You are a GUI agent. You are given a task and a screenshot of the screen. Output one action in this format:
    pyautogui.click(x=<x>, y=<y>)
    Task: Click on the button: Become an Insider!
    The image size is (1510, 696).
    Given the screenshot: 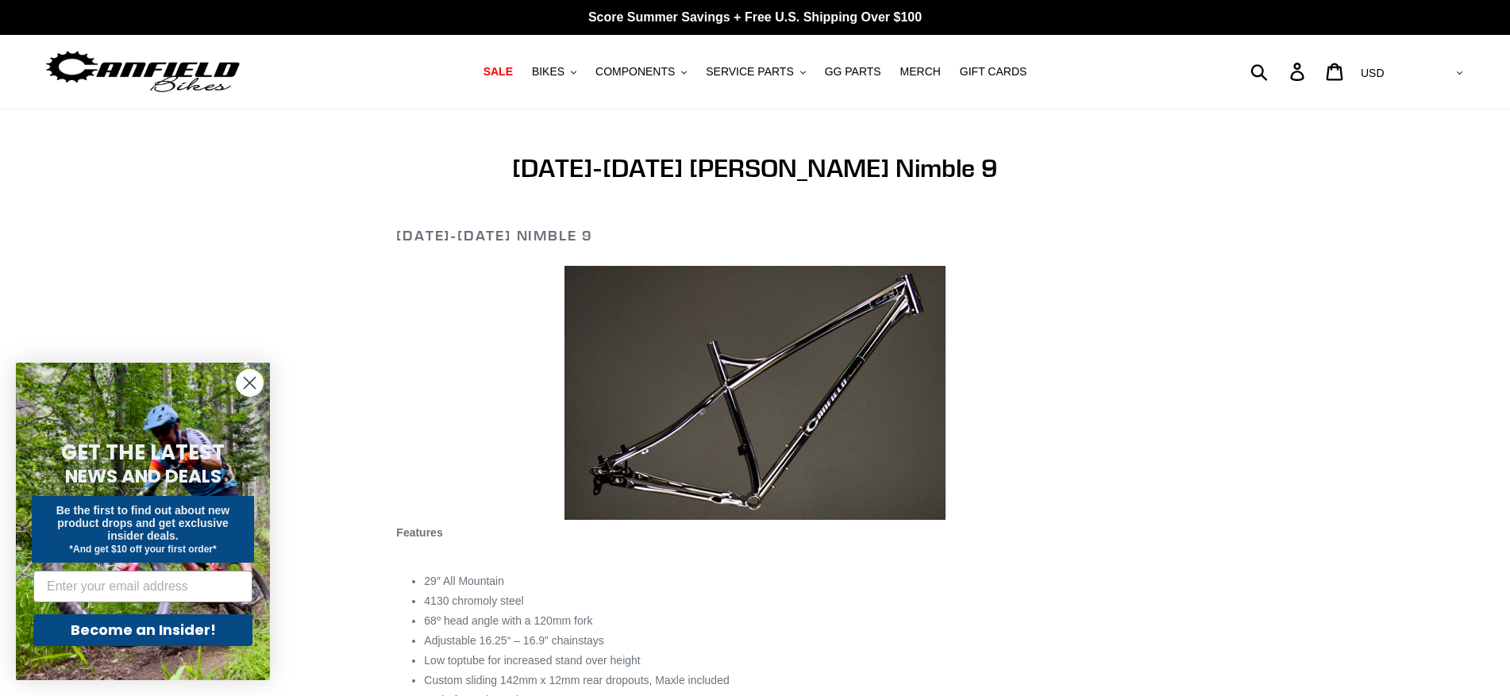 What is the action you would take?
    pyautogui.click(x=143, y=630)
    